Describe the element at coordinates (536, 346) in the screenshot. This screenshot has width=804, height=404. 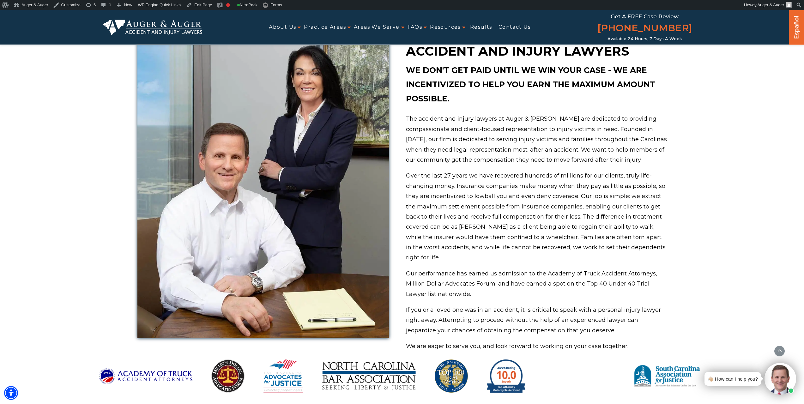
I see `p: We are eager to serve you, and look forward to working on your case together.` at that location.